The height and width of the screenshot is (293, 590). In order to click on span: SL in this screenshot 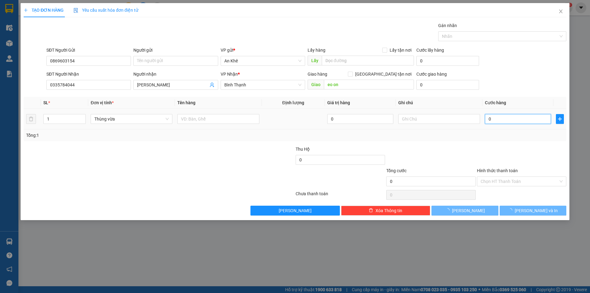, I will do `click(46, 103)`.